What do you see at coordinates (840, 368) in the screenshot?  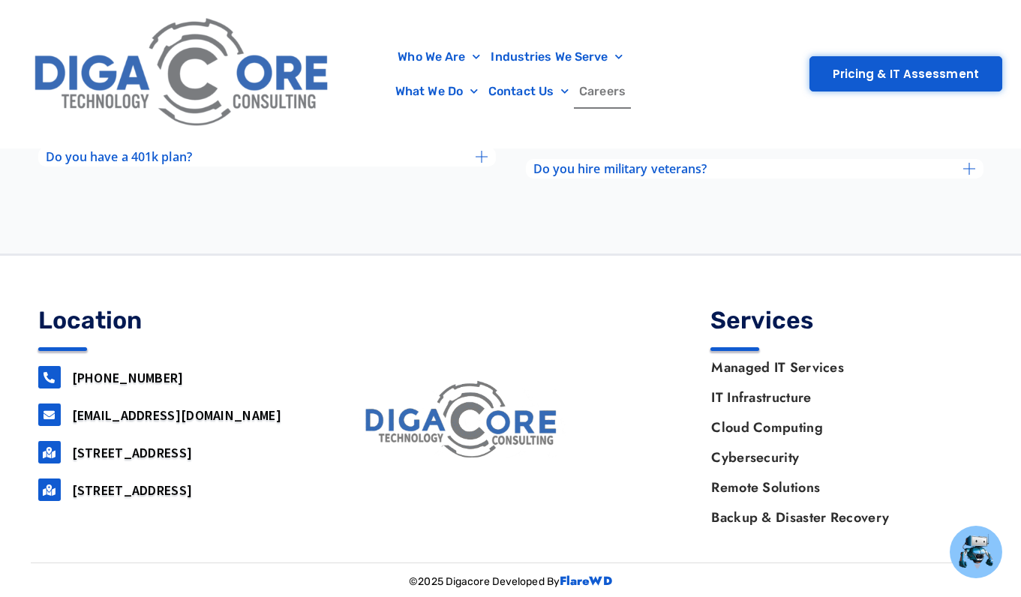 I see `a: Managed IT Services` at bounding box center [840, 368].